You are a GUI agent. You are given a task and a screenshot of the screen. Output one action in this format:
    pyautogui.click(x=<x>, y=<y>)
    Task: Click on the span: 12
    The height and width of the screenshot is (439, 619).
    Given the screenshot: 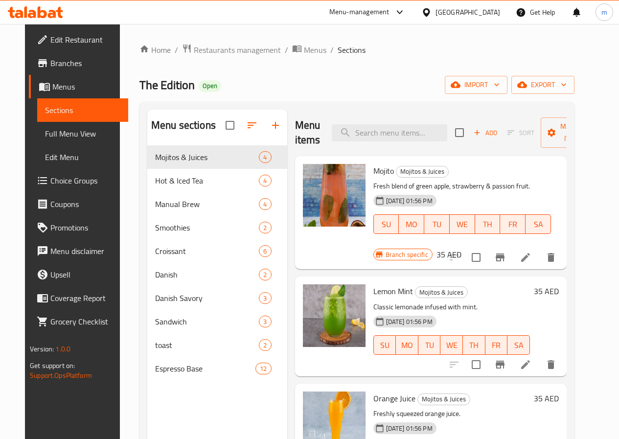 What is the action you would take?
    pyautogui.click(x=263, y=368)
    